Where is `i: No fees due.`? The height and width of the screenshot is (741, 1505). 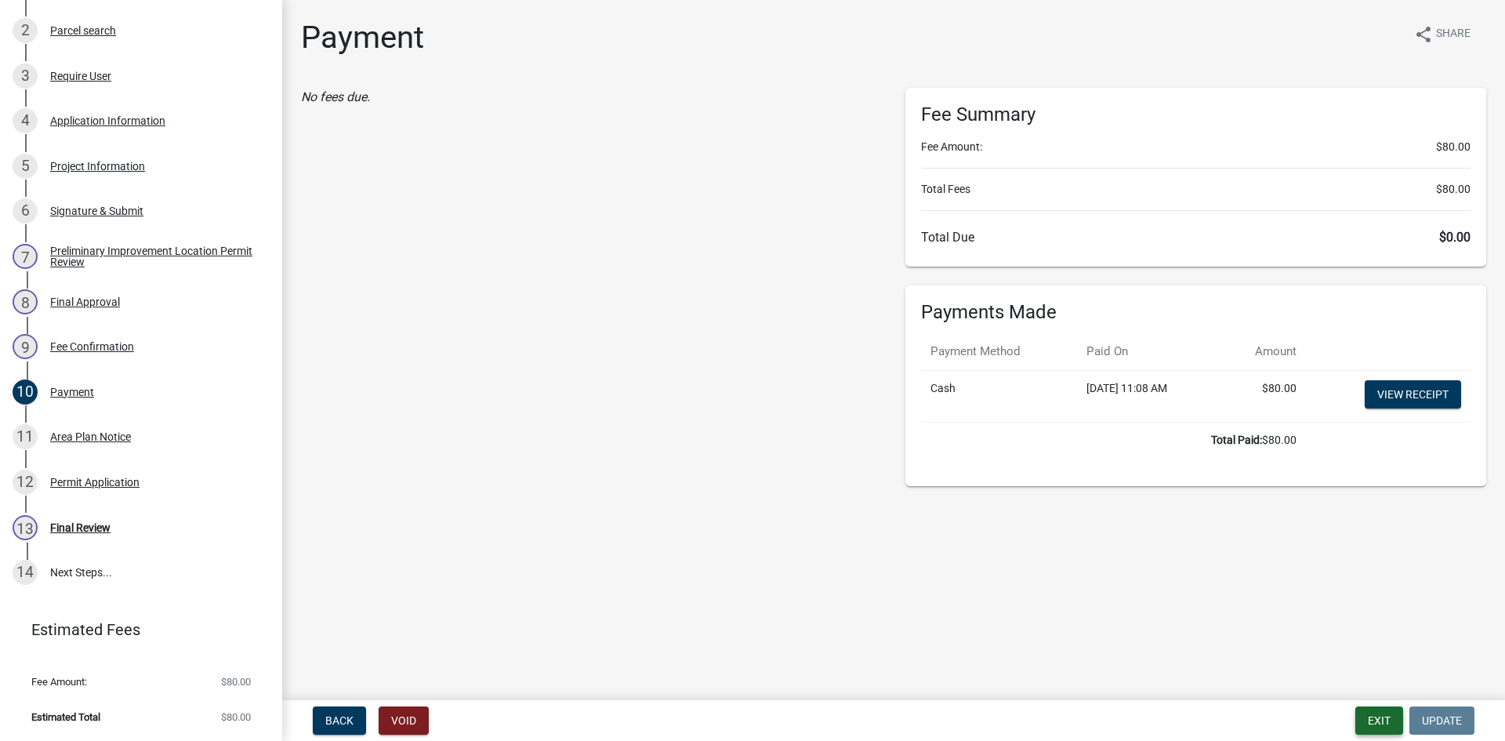 i: No fees due. is located at coordinates (336, 96).